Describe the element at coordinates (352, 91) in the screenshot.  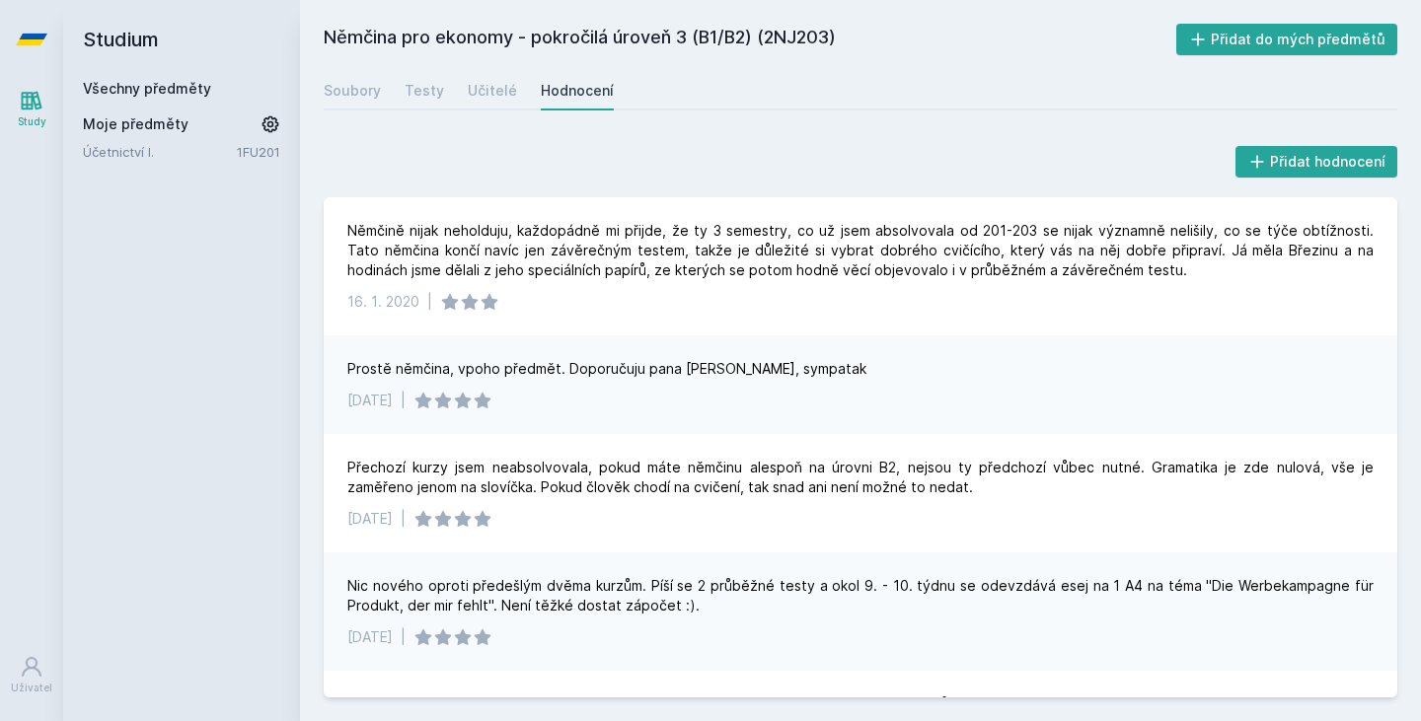
I see `div: Soubory` at that location.